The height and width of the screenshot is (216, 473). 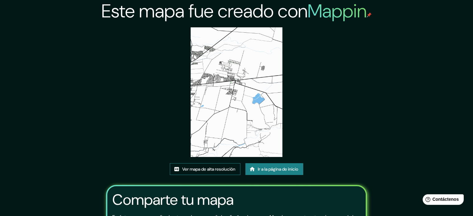 What do you see at coordinates (173, 200) in the screenshot?
I see `font: Comparte tu mapa` at bounding box center [173, 200].